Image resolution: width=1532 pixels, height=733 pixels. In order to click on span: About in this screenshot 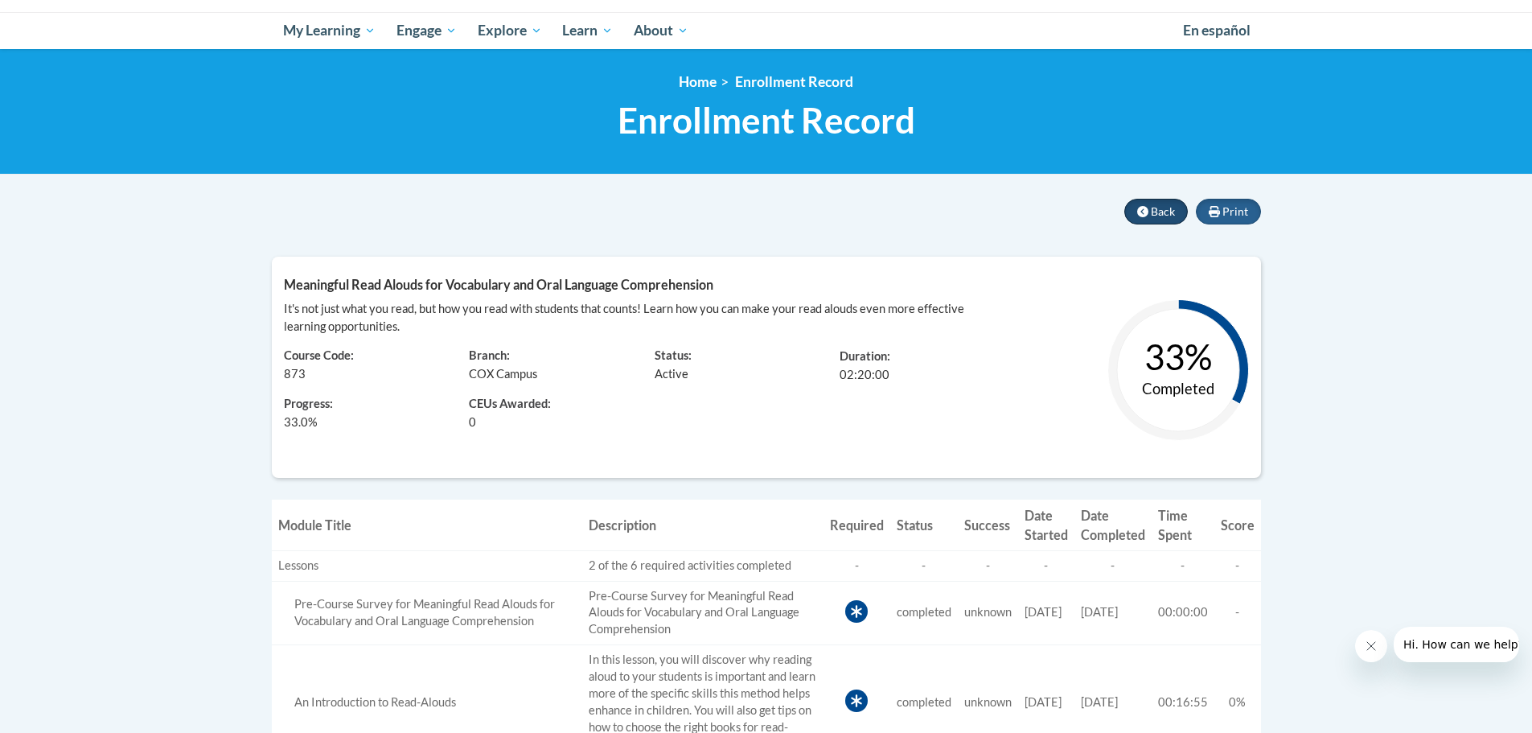, I will do `click(661, 31)`.